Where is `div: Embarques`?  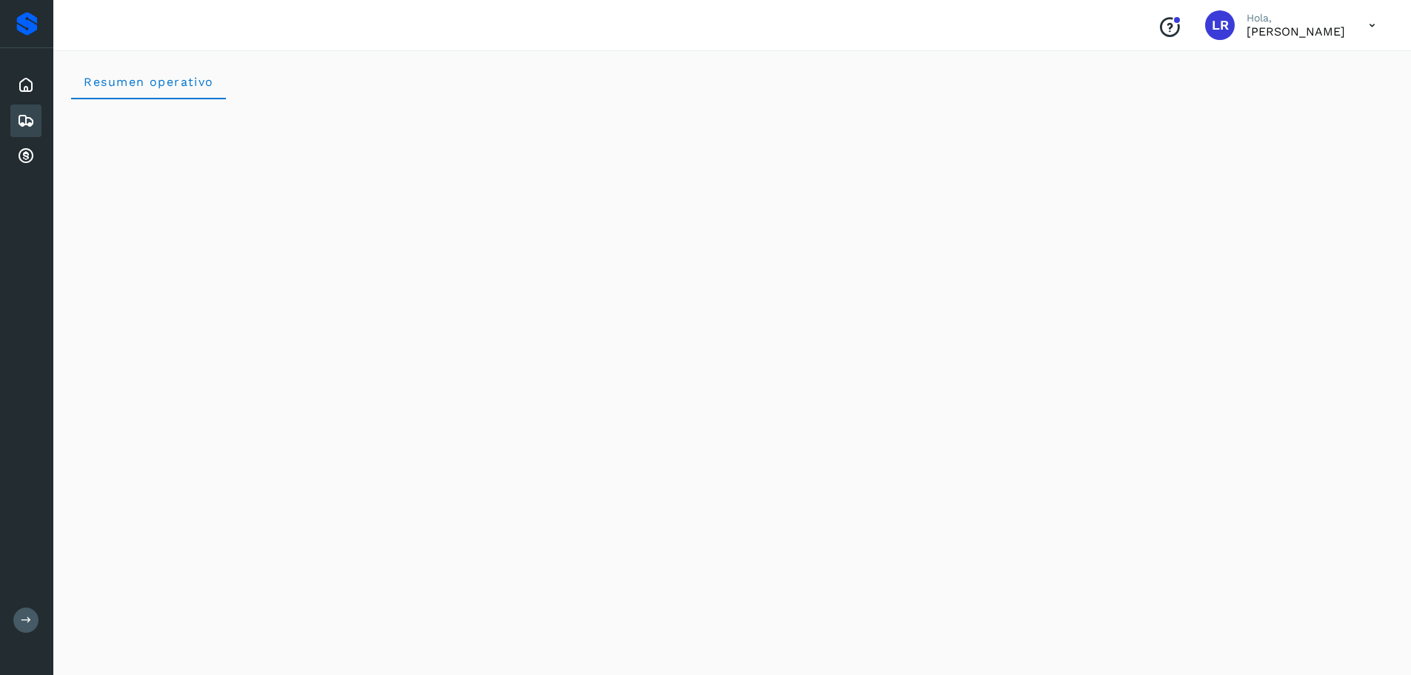 div: Embarques is located at coordinates (26, 121).